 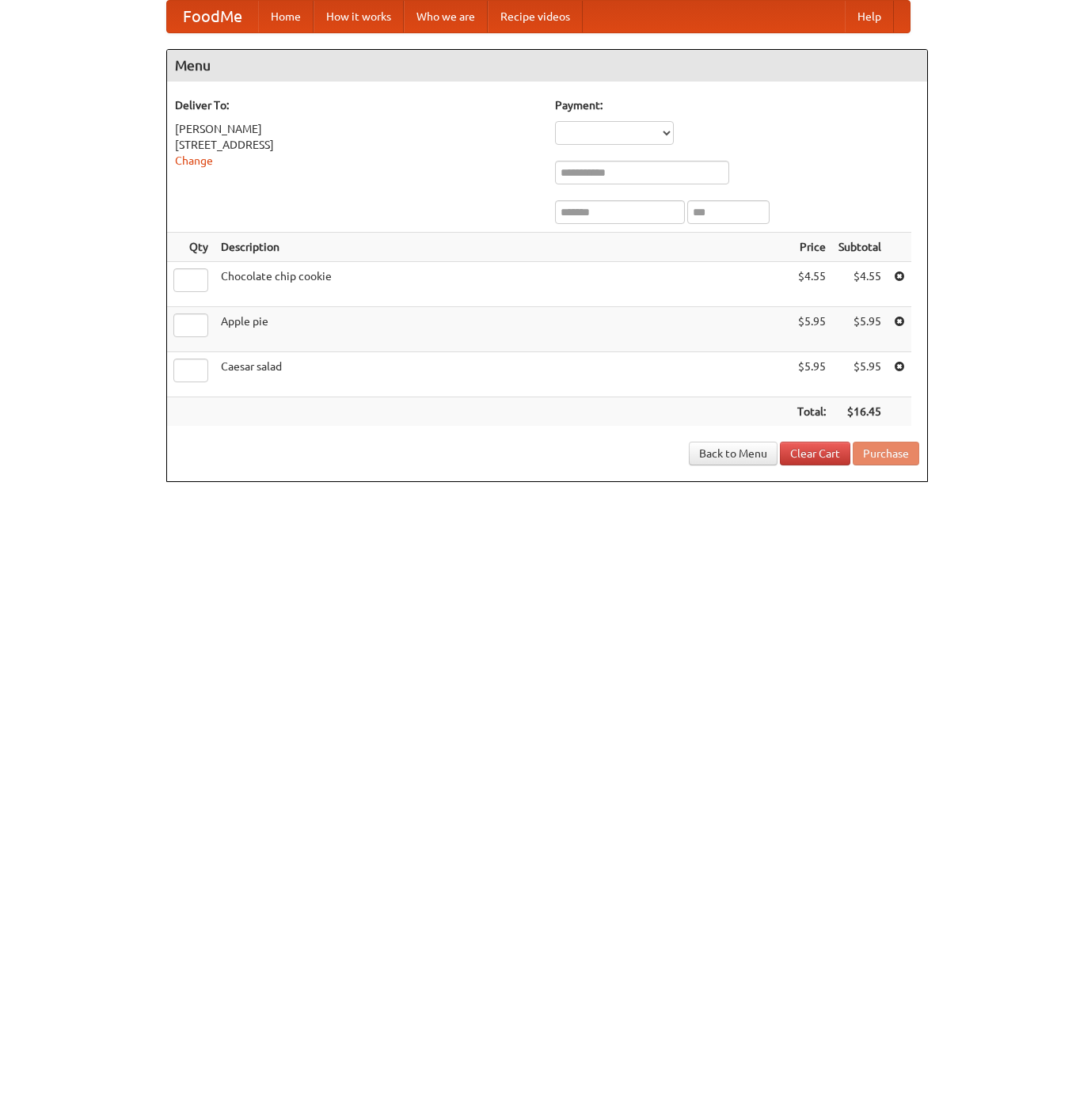 What do you see at coordinates (860, 247) in the screenshot?
I see `th: Subtotal` at bounding box center [860, 247].